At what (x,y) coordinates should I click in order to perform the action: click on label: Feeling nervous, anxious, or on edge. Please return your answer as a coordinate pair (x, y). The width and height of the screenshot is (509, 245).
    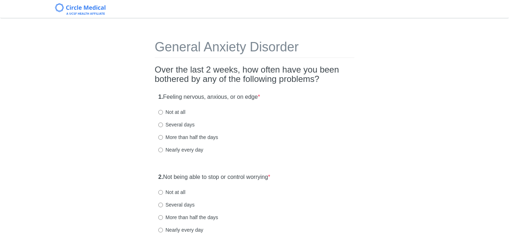
    Looking at the image, I should click on (209, 97).